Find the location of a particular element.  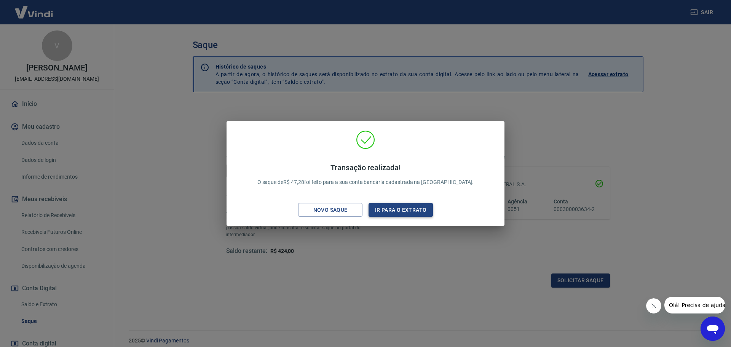

span: Olá! Precisa de ajuda? is located at coordinates (34, 8).